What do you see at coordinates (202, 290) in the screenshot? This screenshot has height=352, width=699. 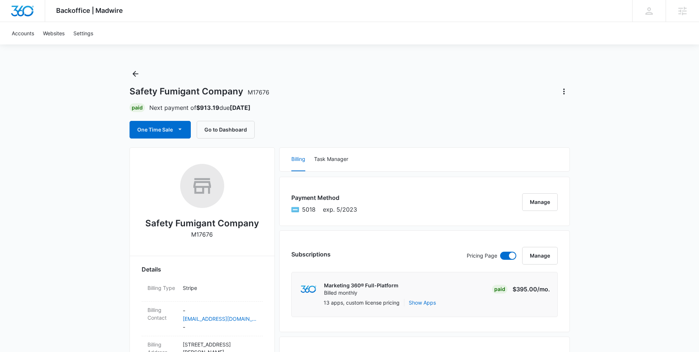 I see `div: Billing TypeStripe` at bounding box center [202, 290].